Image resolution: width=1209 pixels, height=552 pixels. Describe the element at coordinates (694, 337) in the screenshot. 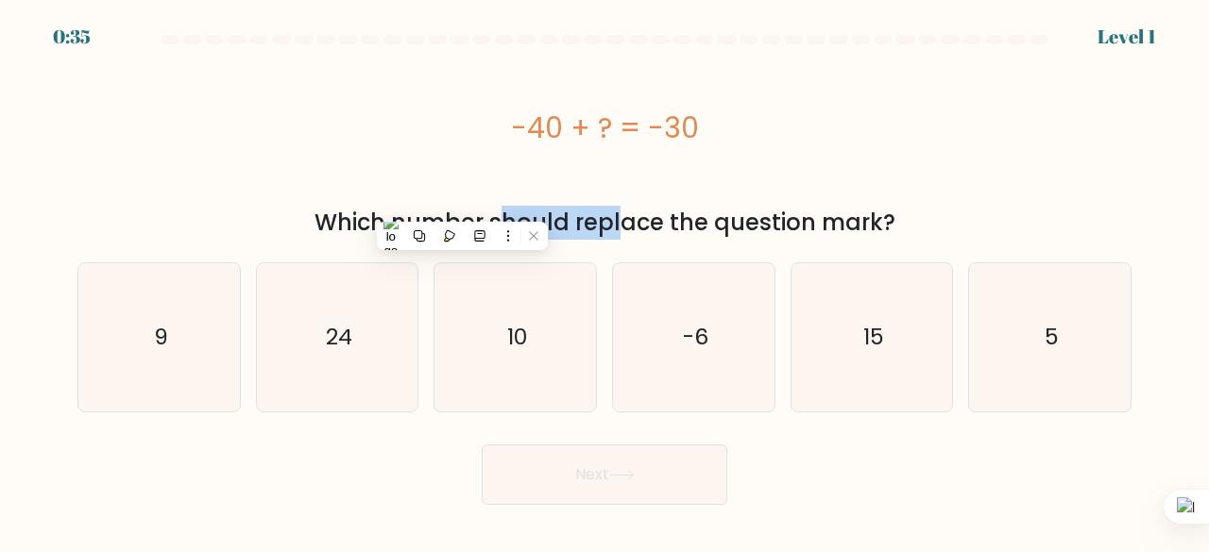

I see `text: -6` at that location.